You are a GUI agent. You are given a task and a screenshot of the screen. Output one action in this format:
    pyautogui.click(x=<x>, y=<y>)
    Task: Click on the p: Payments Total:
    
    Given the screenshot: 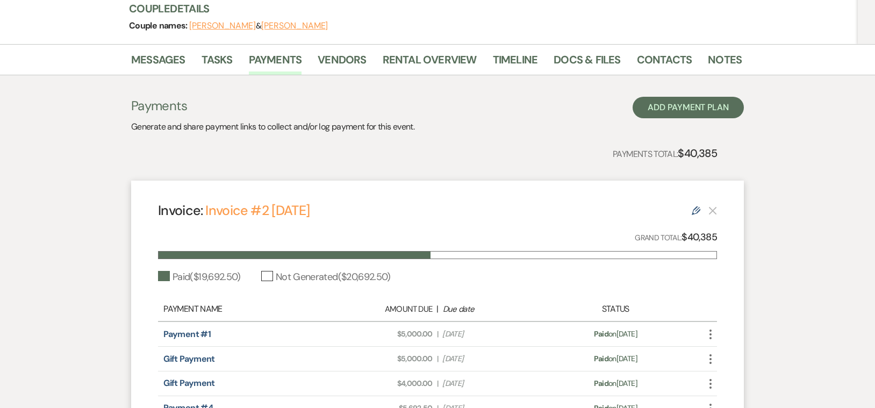 What is the action you would take?
    pyautogui.click(x=665, y=153)
    